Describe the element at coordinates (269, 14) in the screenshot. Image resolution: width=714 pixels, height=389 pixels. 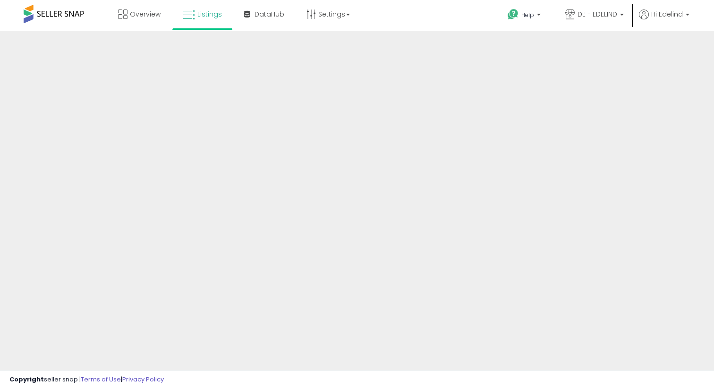
I see `span: DataHub` at that location.